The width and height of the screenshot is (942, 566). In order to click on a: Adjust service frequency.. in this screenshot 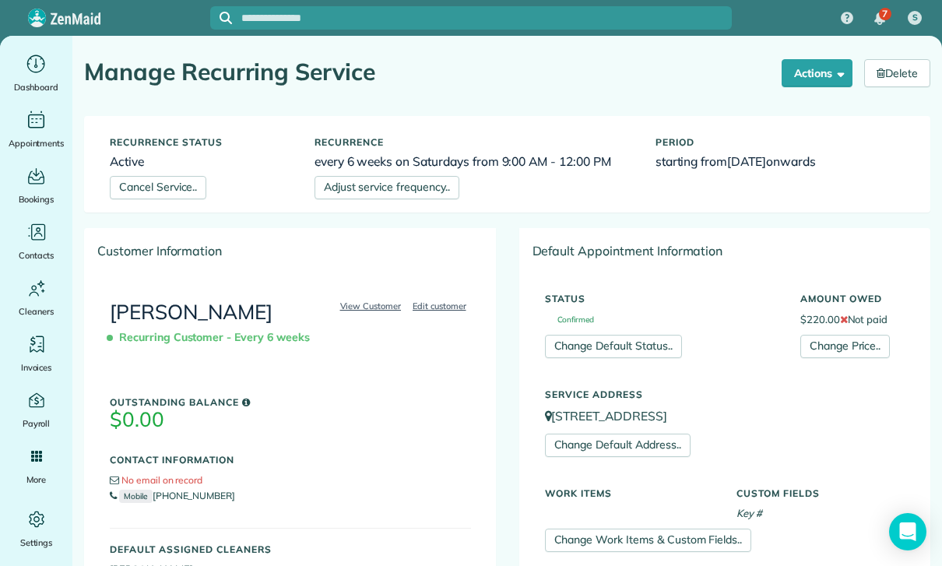, I will do `click(387, 188)`.